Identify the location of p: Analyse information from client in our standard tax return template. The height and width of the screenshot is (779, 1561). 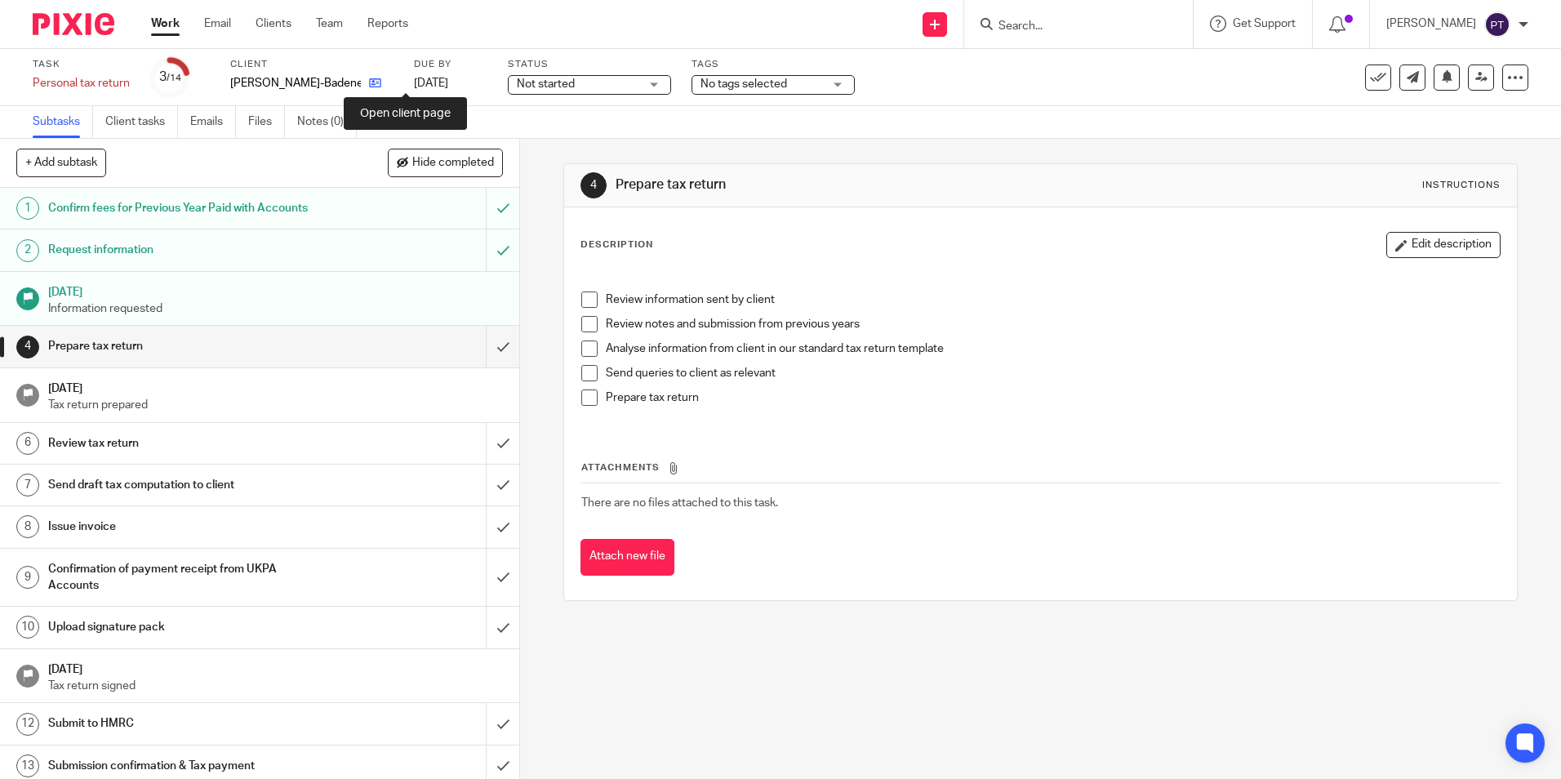
(1052, 349).